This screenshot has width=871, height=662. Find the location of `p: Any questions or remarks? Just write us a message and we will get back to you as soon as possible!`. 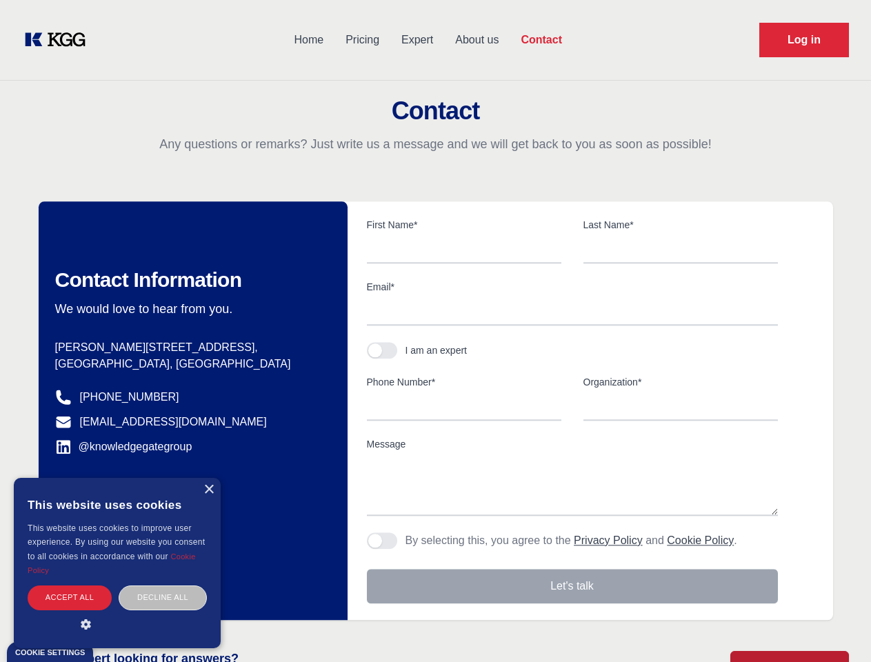

p: Any questions or remarks? Just write us a message and we will get back to you as soon as possible! is located at coordinates (435, 144).